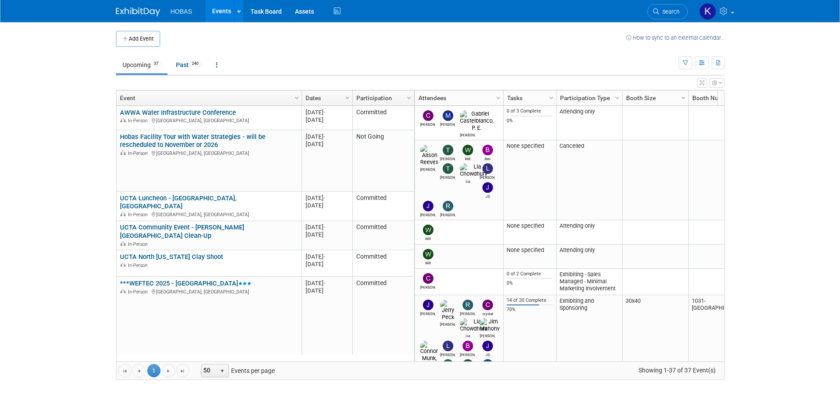  What do you see at coordinates (477, 121) in the screenshot?
I see `img: Gabriel Castelblanco, P. E.` at bounding box center [477, 121].